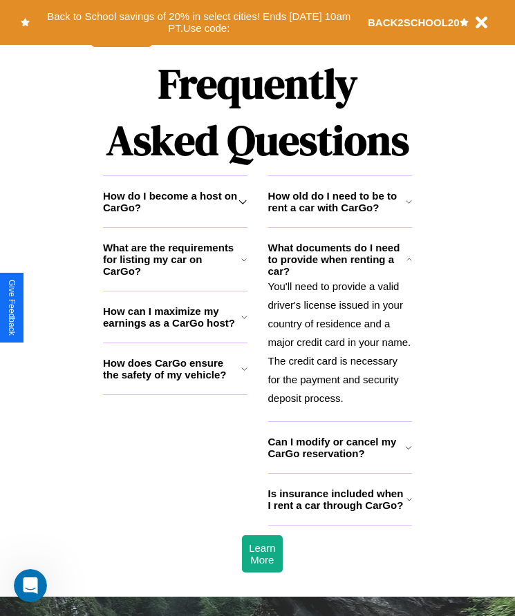 The image size is (515, 616). What do you see at coordinates (262, 554) in the screenshot?
I see `button: Learn More` at bounding box center [262, 554].